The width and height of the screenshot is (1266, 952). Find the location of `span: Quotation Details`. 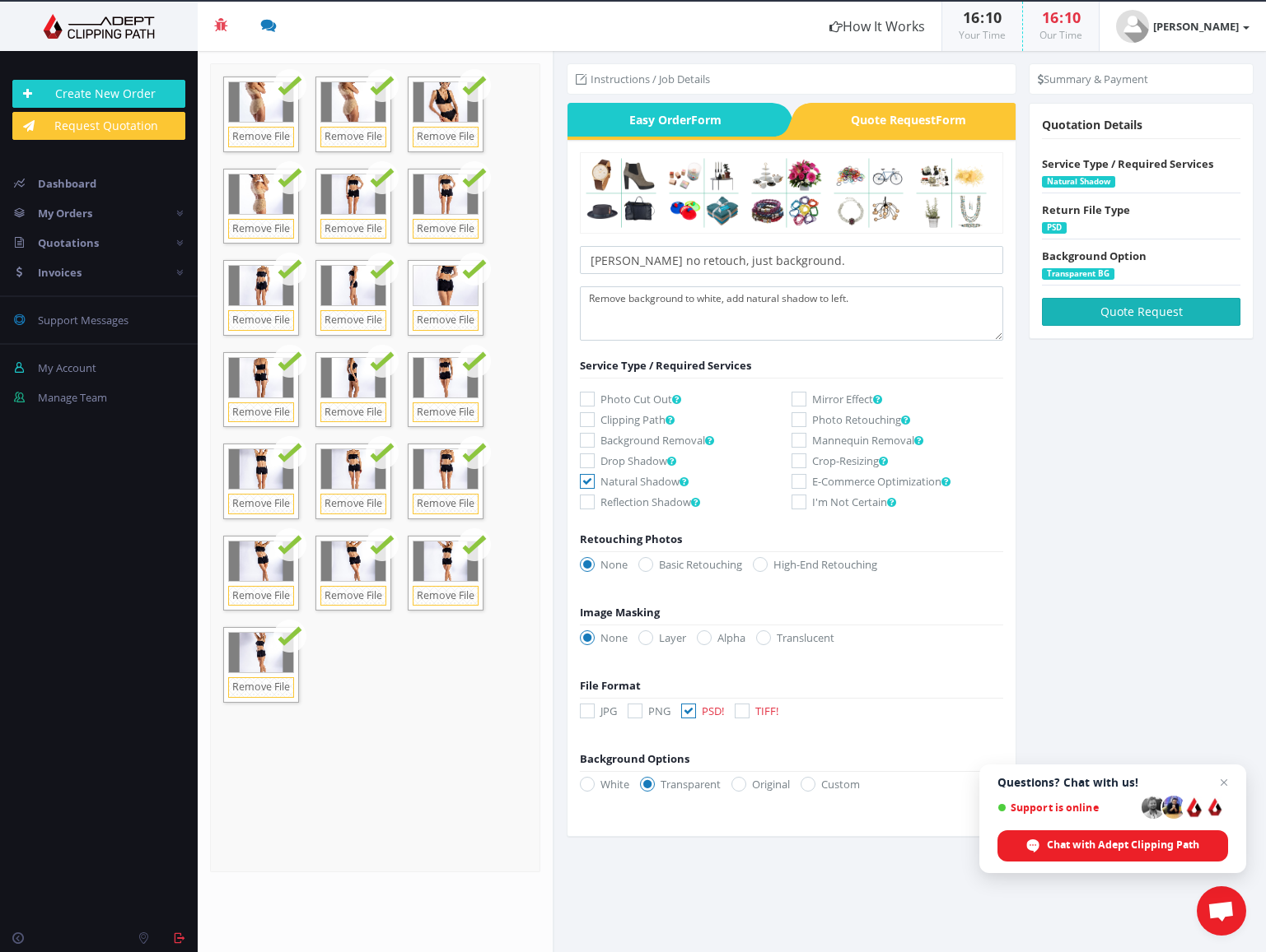

span: Quotation Details is located at coordinates (1092, 124).